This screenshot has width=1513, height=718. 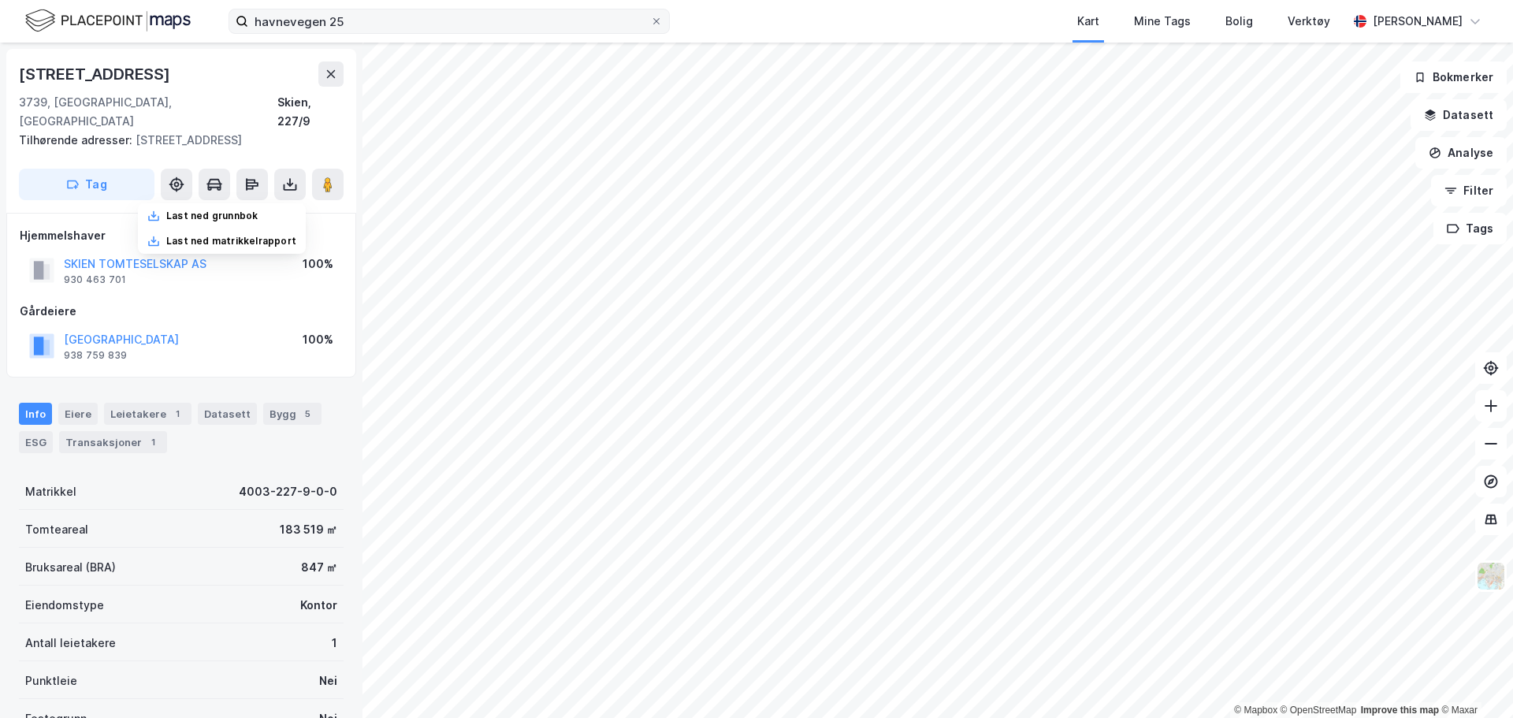 What do you see at coordinates (449, 21) in the screenshot?
I see `input: Søk på adresse, matrikkel, gårdeiere, leietakere eller personer` at bounding box center [449, 21].